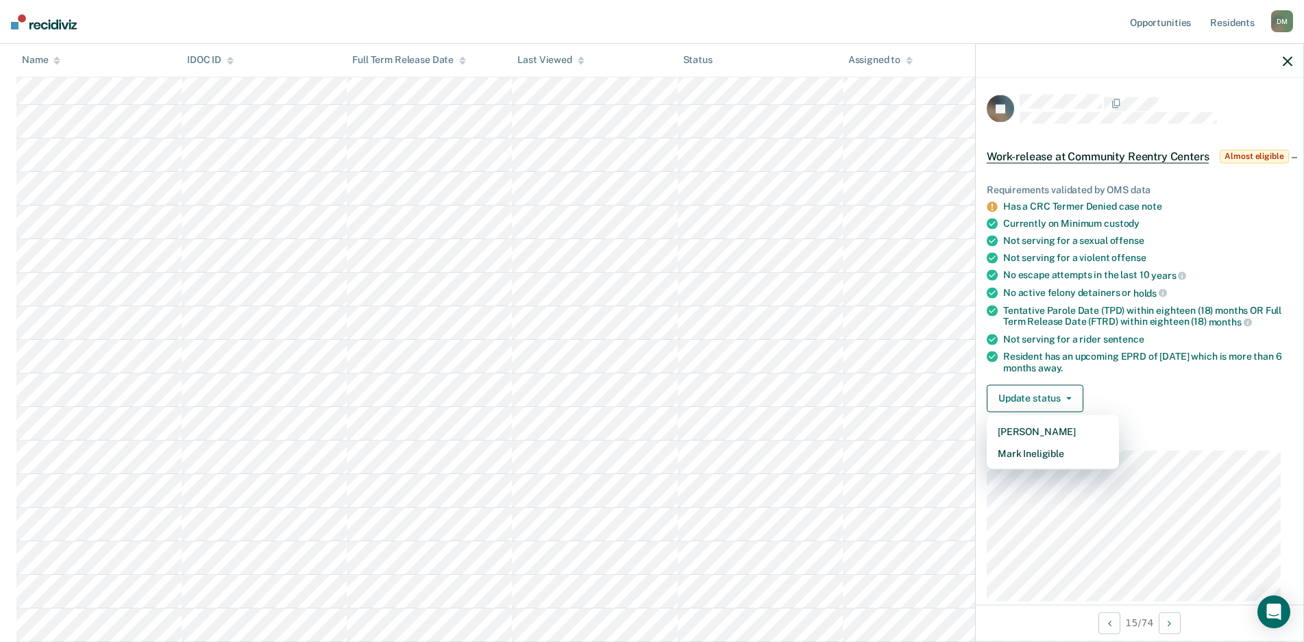 The image size is (1304, 642). Describe the element at coordinates (1148, 258) in the screenshot. I see `div: Not serving for a violent` at that location.